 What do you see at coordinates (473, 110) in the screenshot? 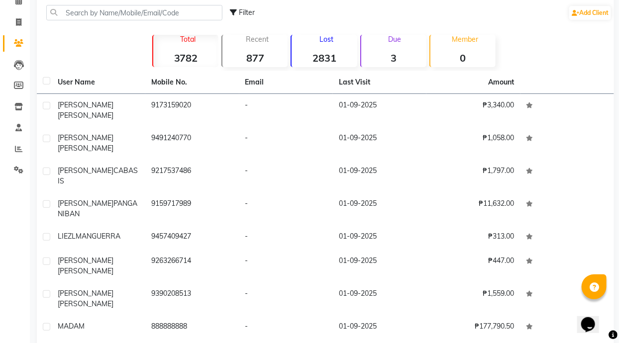
I see `td: ₱3,340.00` at bounding box center [473, 110].